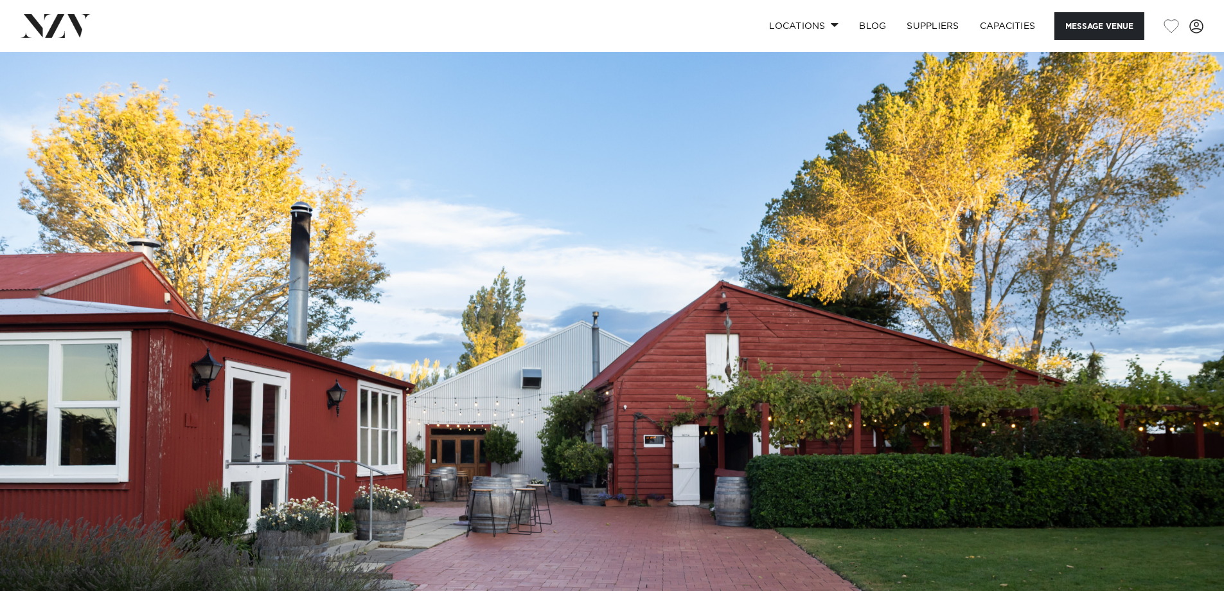  What do you see at coordinates (933, 26) in the screenshot?
I see `a: SUPPLIERS` at bounding box center [933, 26].